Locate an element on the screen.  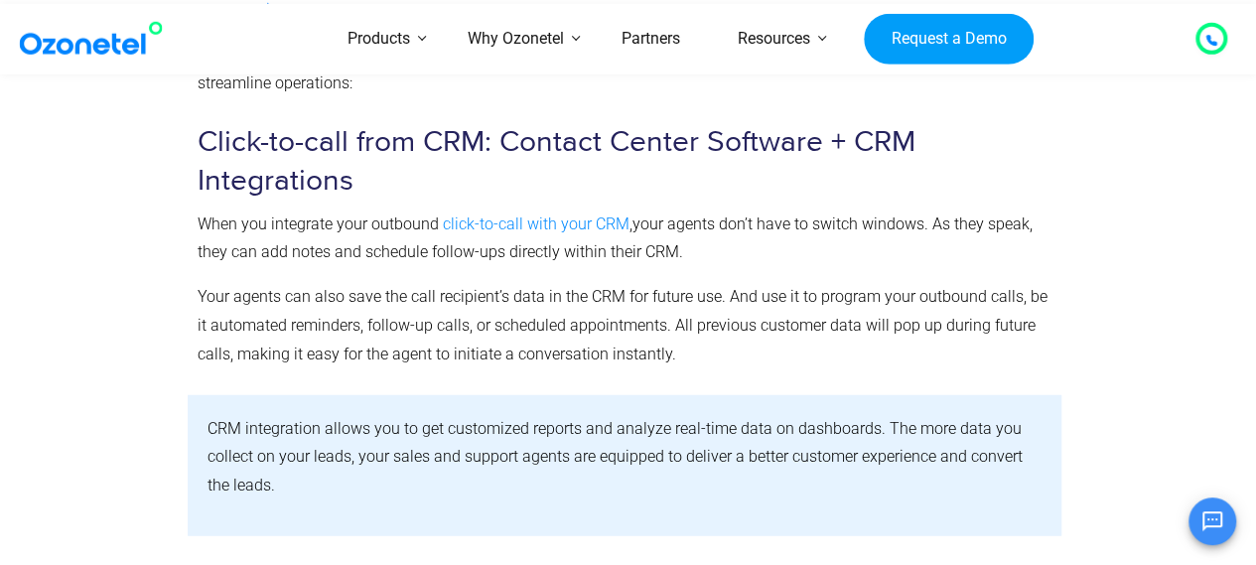
span: When you integrate your outbound is located at coordinates (318, 223).